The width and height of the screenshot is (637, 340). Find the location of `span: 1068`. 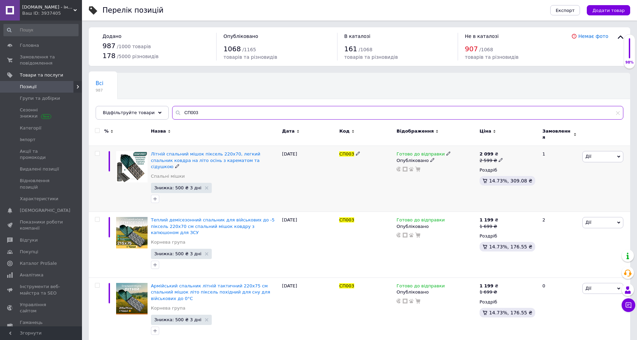

span: 1068 is located at coordinates (232, 49).